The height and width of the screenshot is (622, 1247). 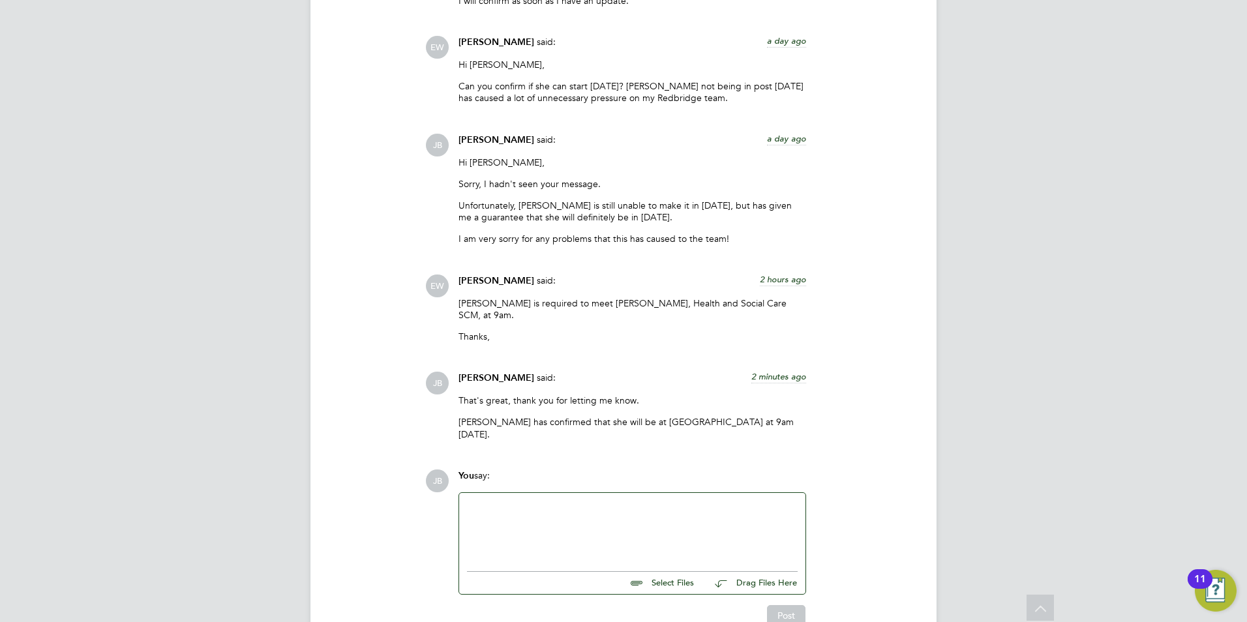 What do you see at coordinates (632, 400) in the screenshot?
I see `p: That's great, thank you for letting me know.` at bounding box center [632, 400].